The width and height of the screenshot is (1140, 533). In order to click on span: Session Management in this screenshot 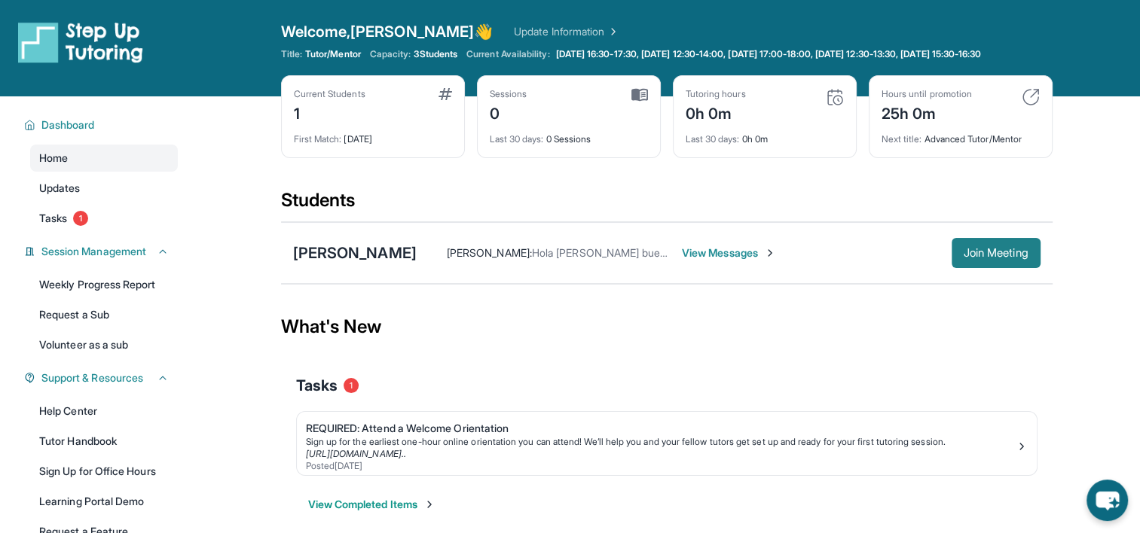, I will do `click(93, 252)`.